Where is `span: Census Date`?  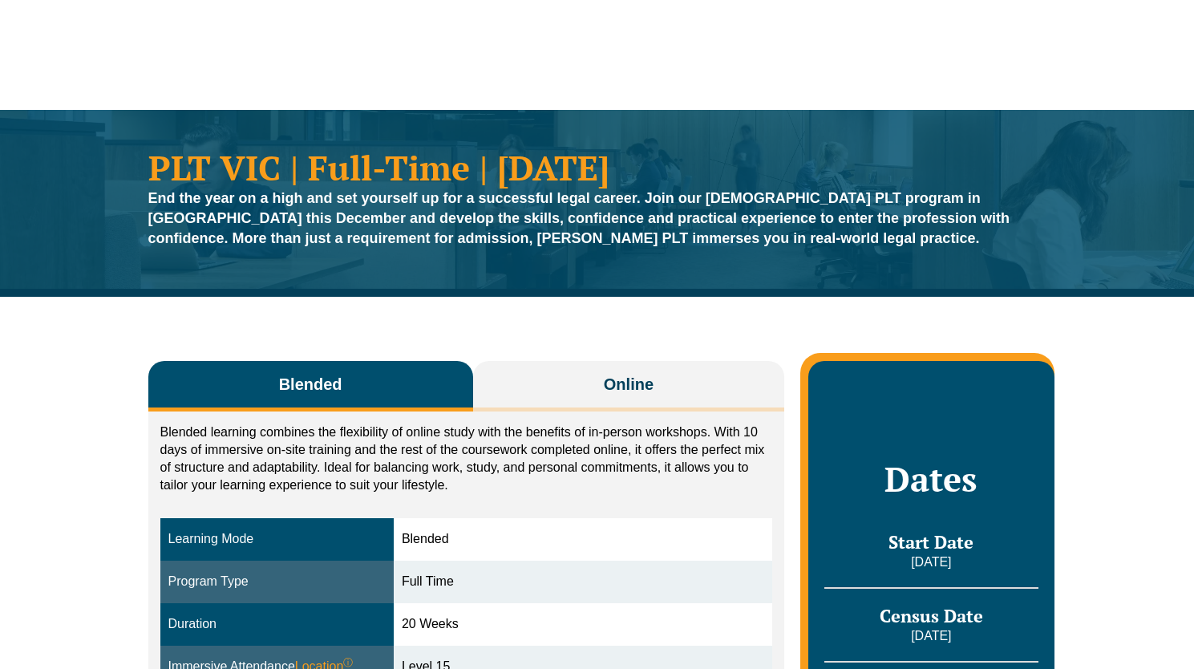
span: Census Date is located at coordinates (931, 615).